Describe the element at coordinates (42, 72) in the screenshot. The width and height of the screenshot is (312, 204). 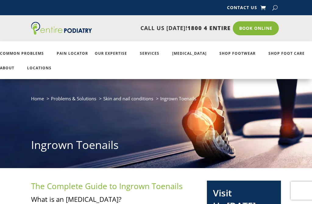
I see `a: Locations` at that location.